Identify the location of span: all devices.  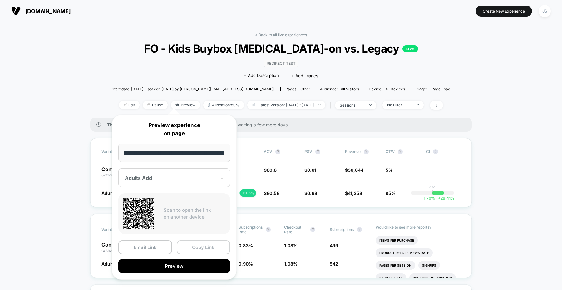
(395, 89).